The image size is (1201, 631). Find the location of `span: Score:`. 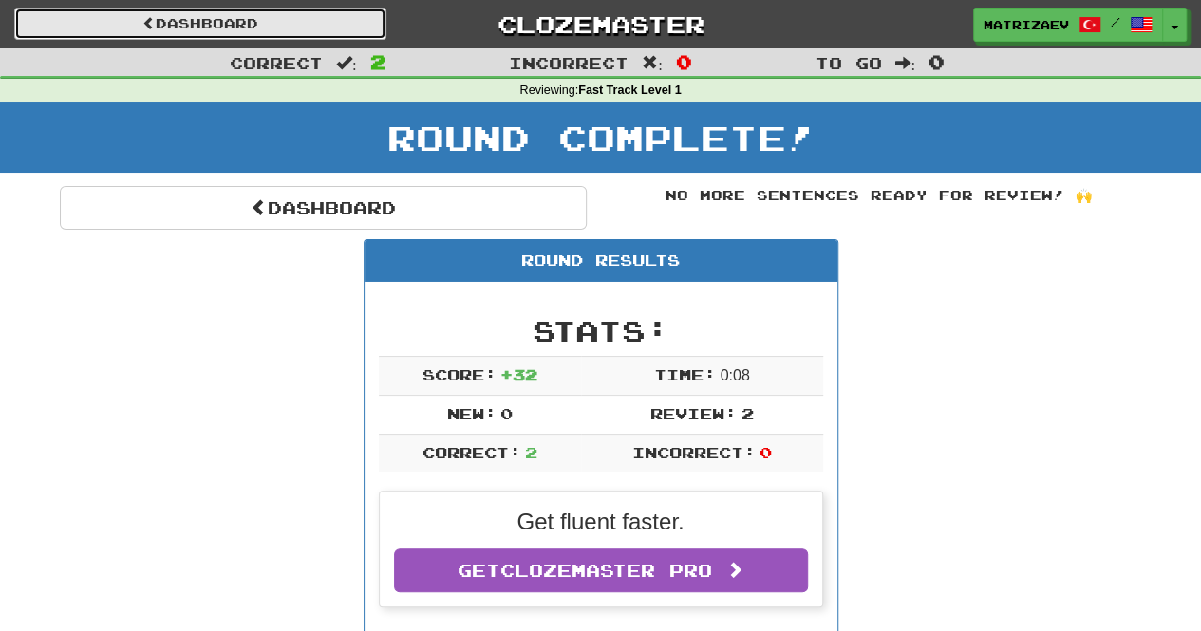

span: Score: is located at coordinates (460, 374).